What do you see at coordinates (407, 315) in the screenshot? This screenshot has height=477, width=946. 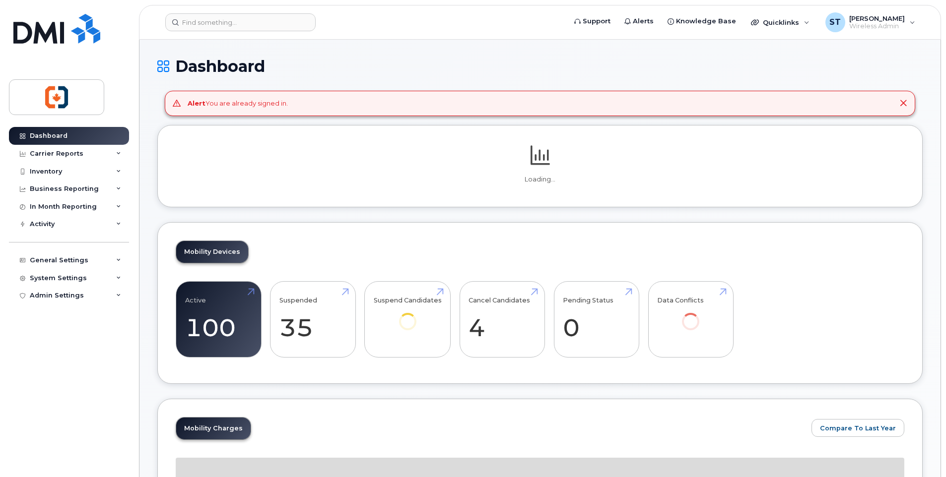 I see `a: Suspend Candidates` at bounding box center [407, 315].